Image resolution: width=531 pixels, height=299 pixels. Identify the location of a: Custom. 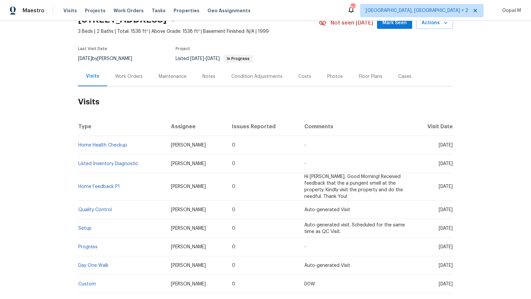
(87, 285).